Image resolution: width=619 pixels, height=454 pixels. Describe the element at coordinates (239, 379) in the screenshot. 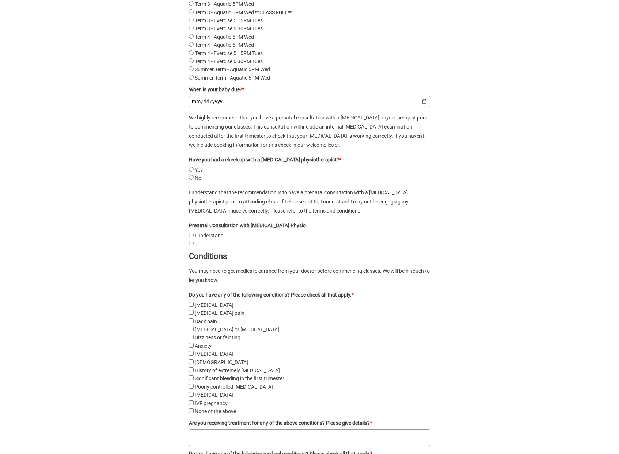

I see `label: Significant bleeding in the first trimester` at that location.